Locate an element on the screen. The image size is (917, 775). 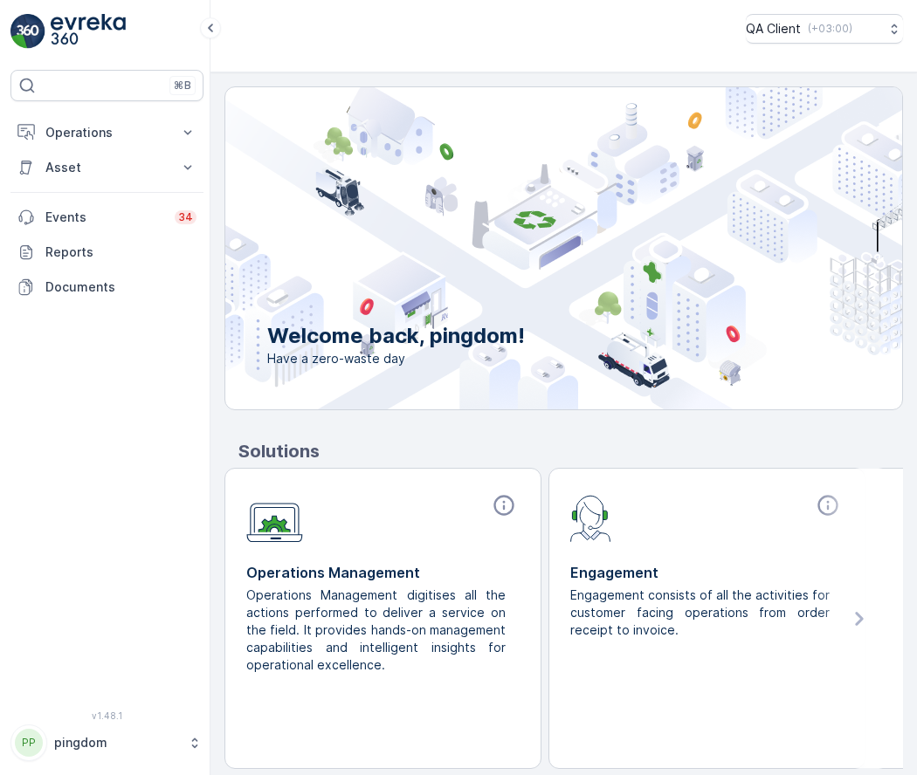
img: city illustration is located at coordinates (524, 248).